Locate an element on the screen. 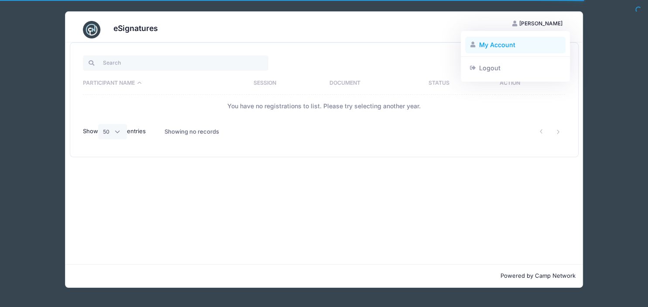  th: Action: activate to sort column ascending is located at coordinates (530, 83).